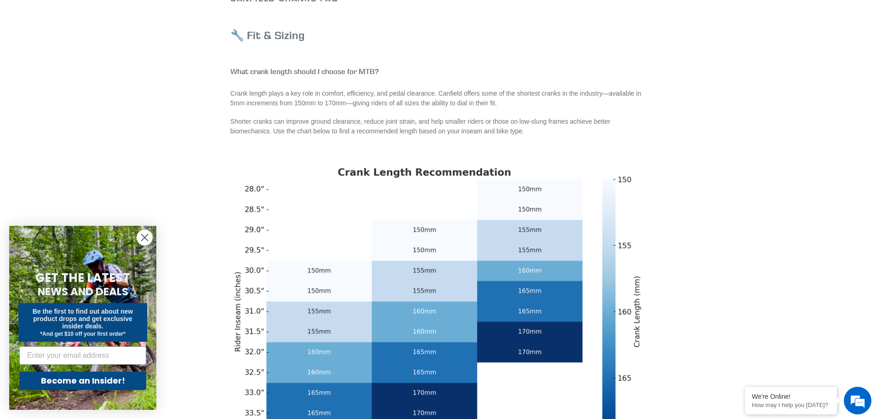  I want to click on p: Shorter cranks can improve ground clearance, reduce joint strain, and help smaller riders or thos..., so click(438, 126).